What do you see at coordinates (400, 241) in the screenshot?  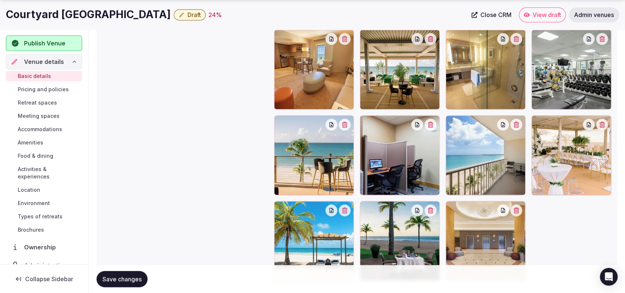 I see `div: RV-Courtyard by Marriott Isla Verde Beach Resort-dining 3.jpg` at bounding box center [400, 241].